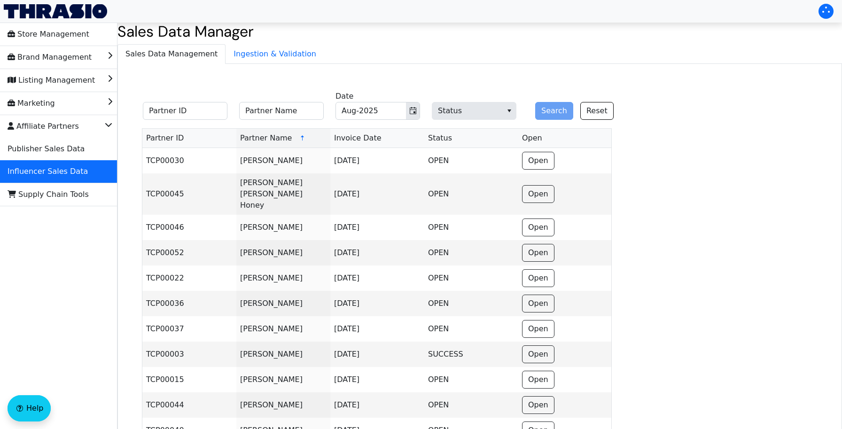 Image resolution: width=842 pixels, height=429 pixels. What do you see at coordinates (189, 303) in the screenshot?
I see `td: TCP00036` at bounding box center [189, 303].